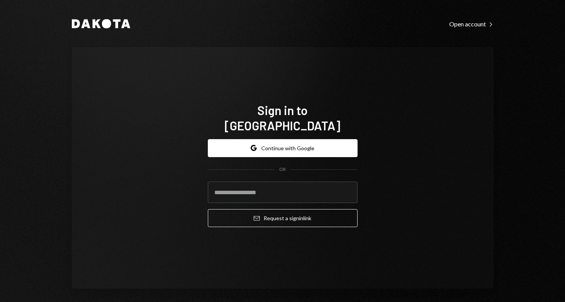 The image size is (565, 302). I want to click on a: Open account, so click(471, 24).